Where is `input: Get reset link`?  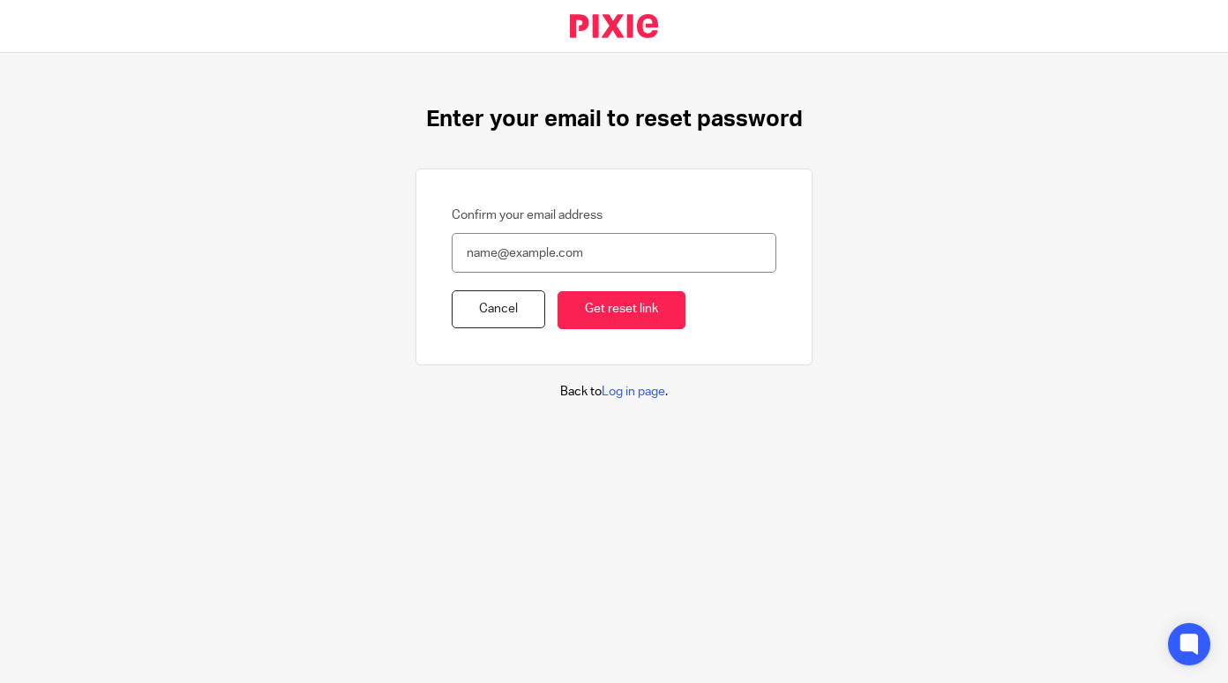
input: Get reset link is located at coordinates (621, 310).